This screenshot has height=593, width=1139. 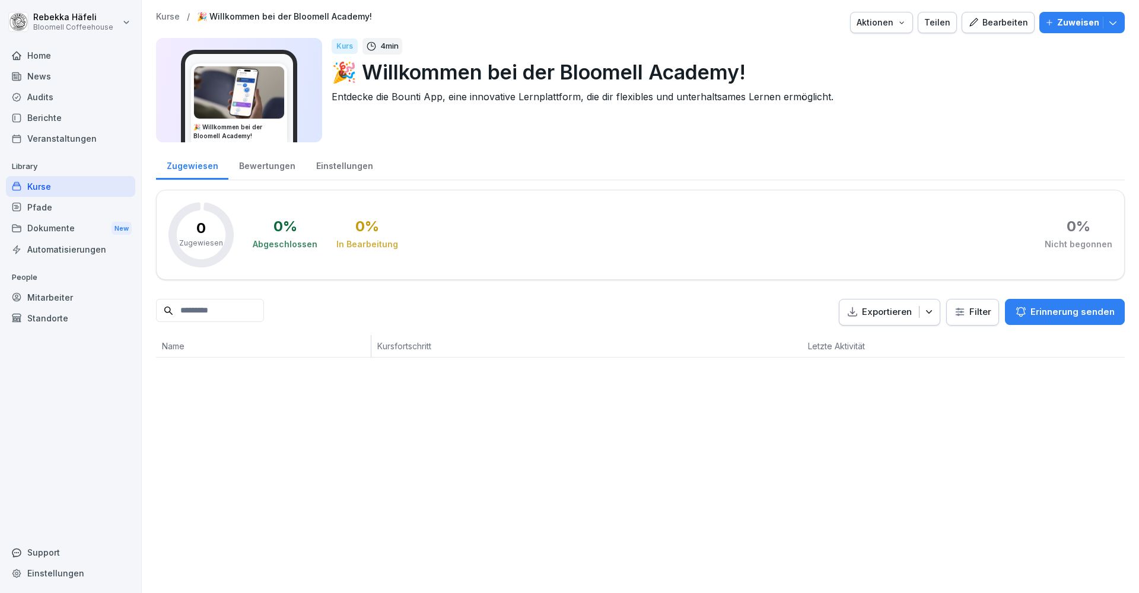 What do you see at coordinates (284, 17) in the screenshot?
I see `a: 🎉 Willkommen bei der Bloomell Academy!` at bounding box center [284, 17].